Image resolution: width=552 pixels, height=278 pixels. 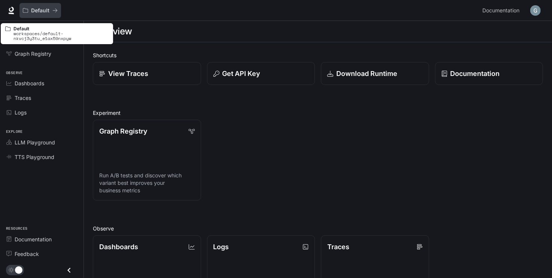 What do you see at coordinates (375, 73) in the screenshot?
I see `a: Download Runtime` at bounding box center [375, 73].